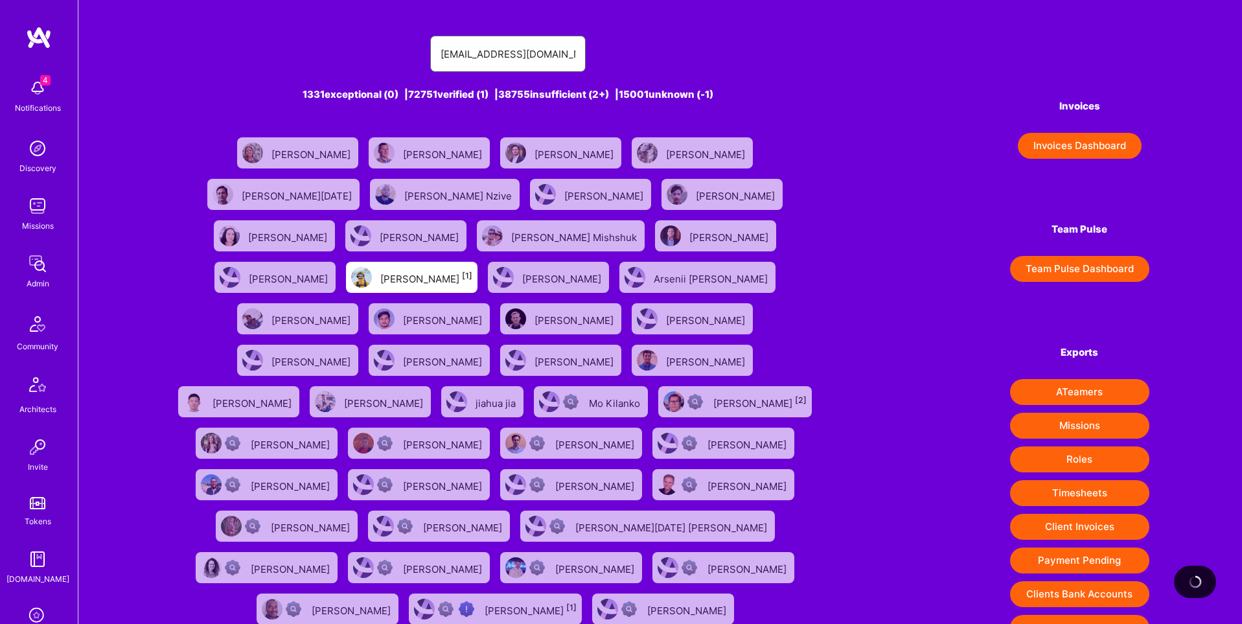 The image size is (1242, 624). What do you see at coordinates (1079, 146) in the screenshot?
I see `button: Invoices Dashboard` at bounding box center [1079, 146].